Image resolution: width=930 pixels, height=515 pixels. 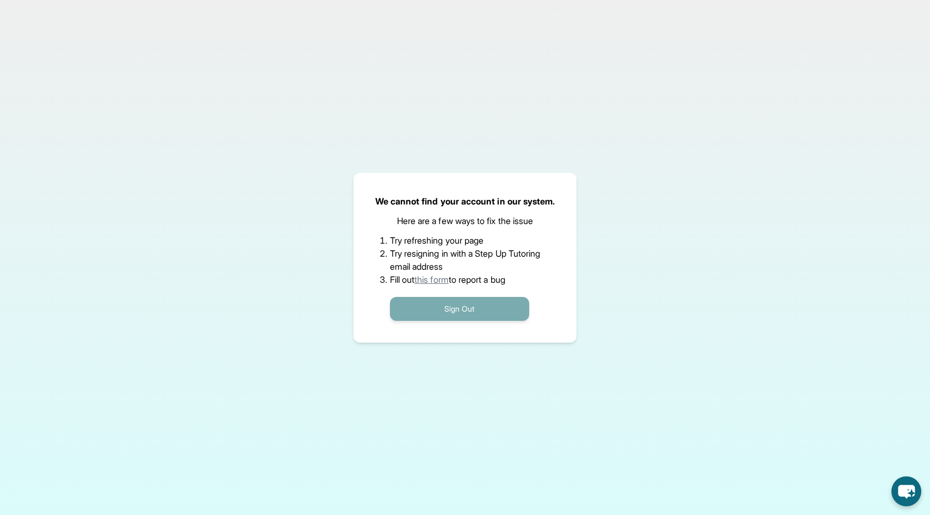 I want to click on li: Try refreshing your page, so click(x=465, y=240).